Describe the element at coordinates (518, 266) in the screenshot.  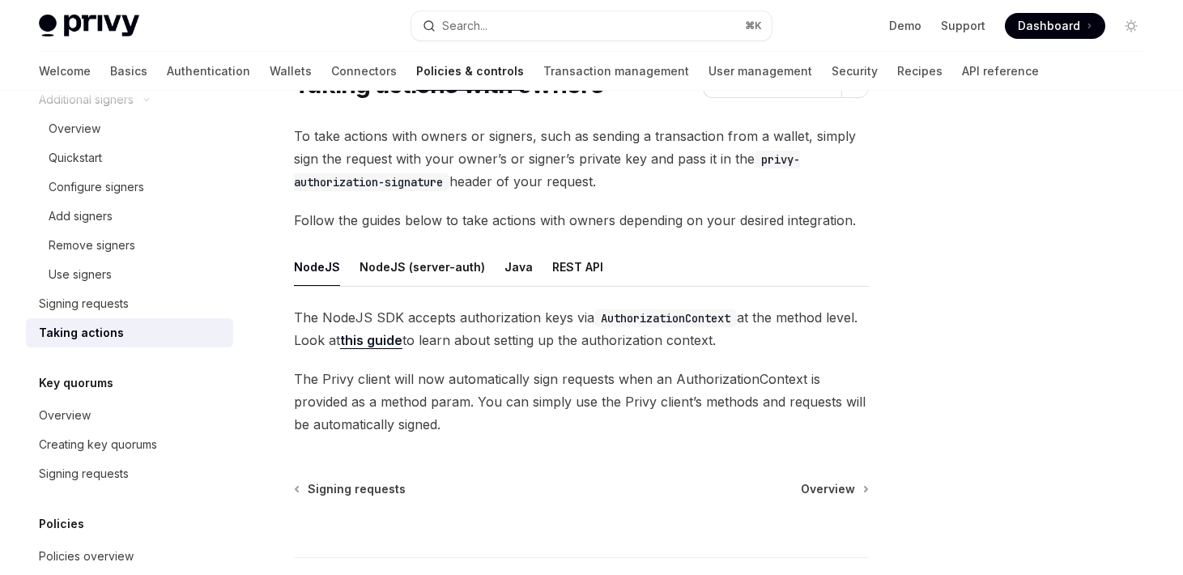
I see `div: Java` at that location.